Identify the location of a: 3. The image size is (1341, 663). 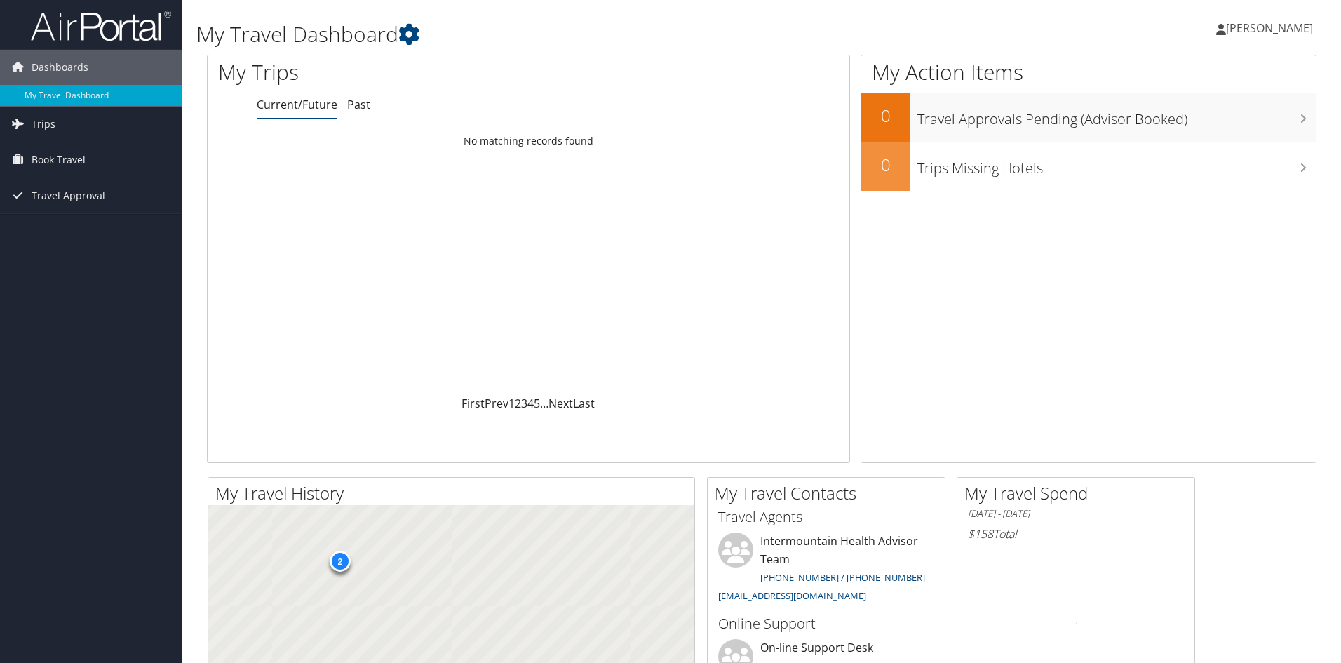
(524, 403).